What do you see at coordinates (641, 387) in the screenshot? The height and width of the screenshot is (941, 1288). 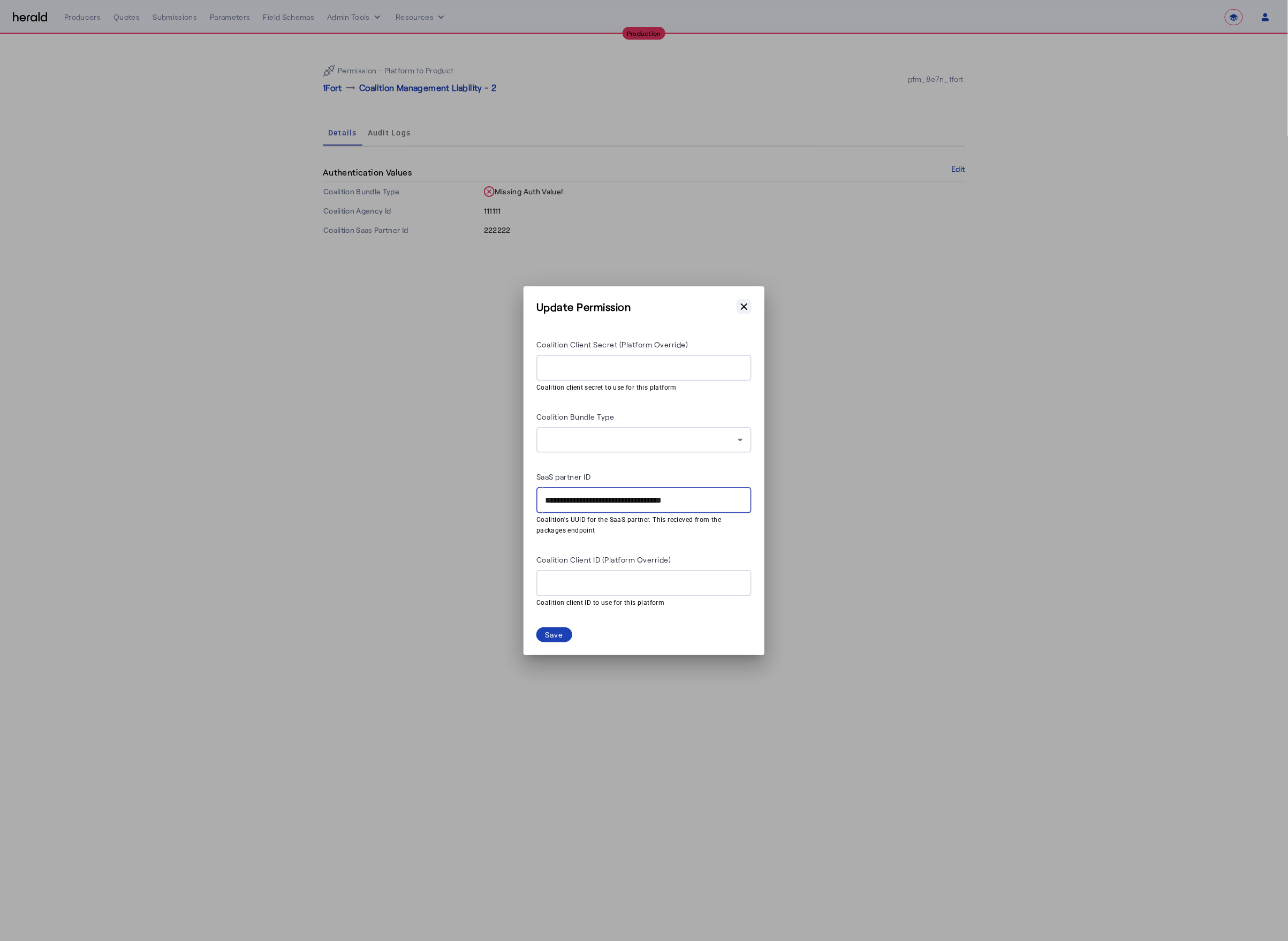 I see `mat-hint: Coalition client secret to use for this platform` at bounding box center [641, 387].